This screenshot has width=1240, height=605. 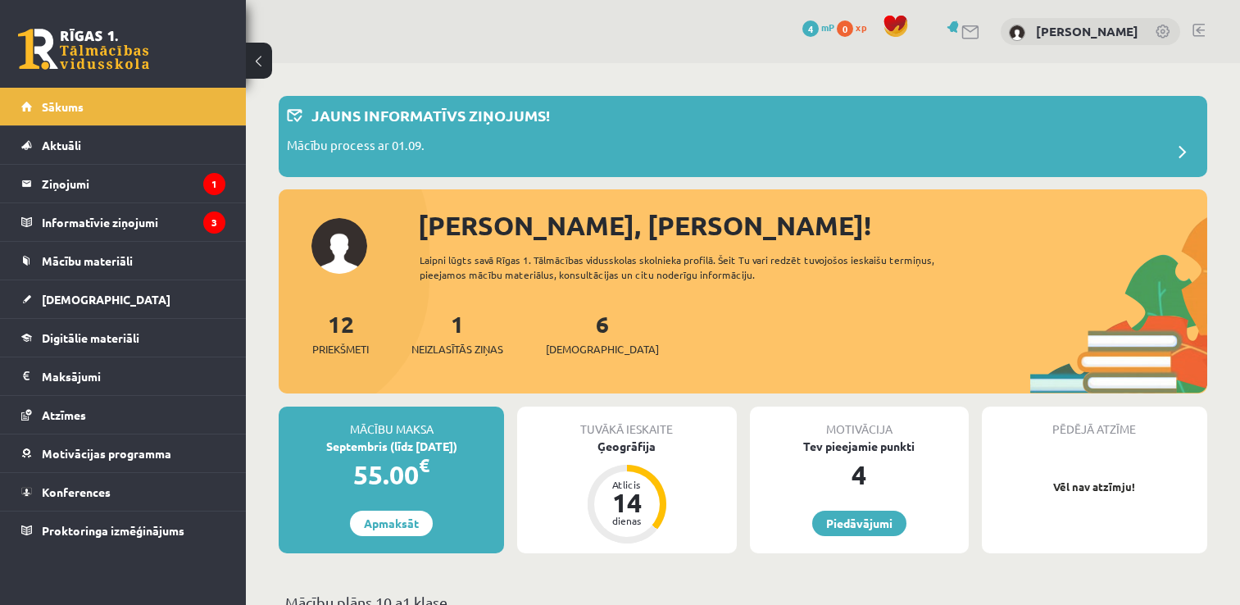 I want to click on a: Sākums, so click(x=123, y=107).